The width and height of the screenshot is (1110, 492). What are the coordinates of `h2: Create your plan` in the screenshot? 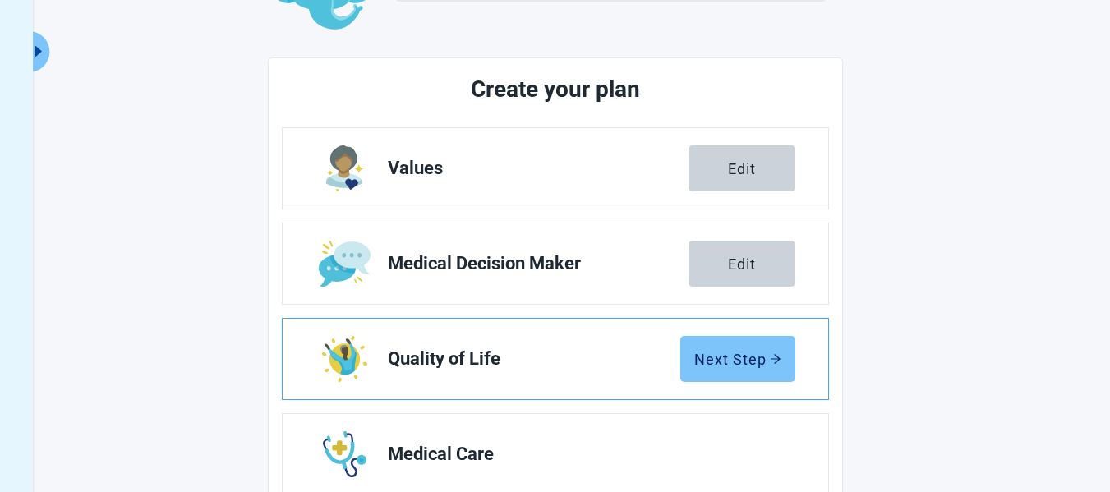 It's located at (555, 90).